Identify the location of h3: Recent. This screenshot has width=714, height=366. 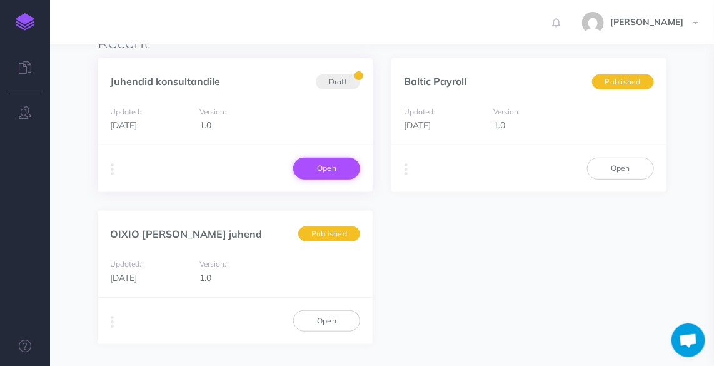
(382, 43).